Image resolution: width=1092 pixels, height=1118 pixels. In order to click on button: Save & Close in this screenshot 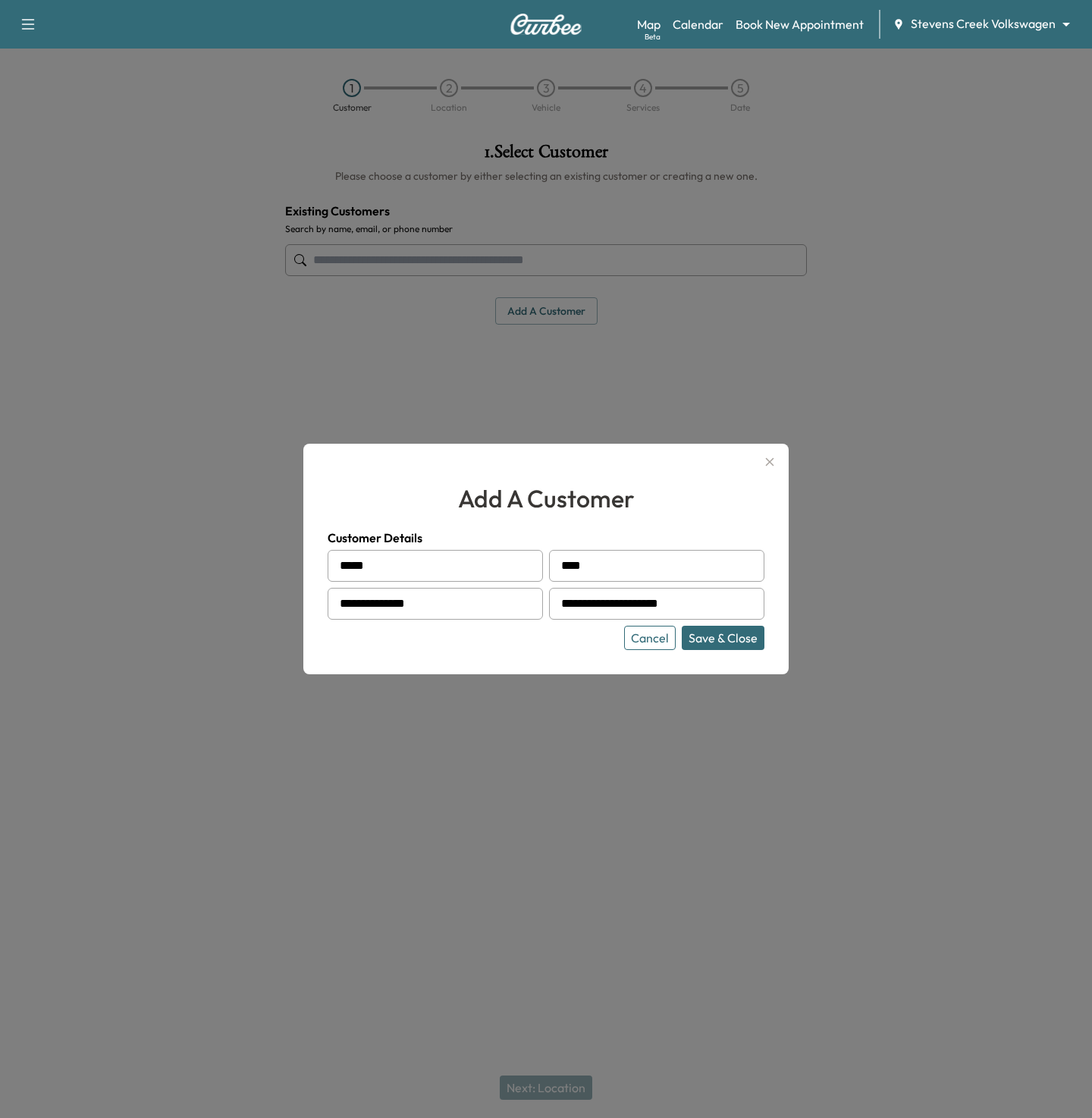, I will do `click(723, 638)`.